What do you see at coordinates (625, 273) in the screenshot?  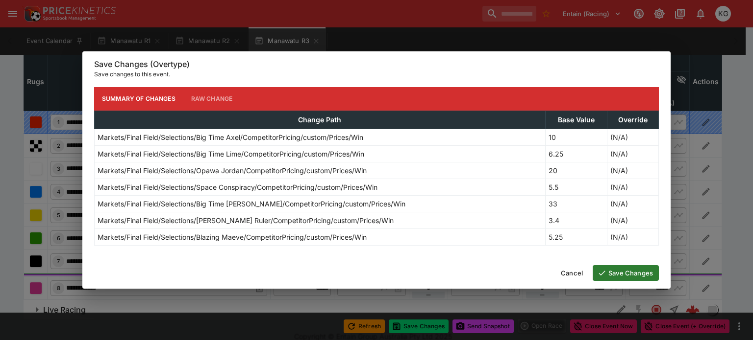 I see `button: Save Changes` at bounding box center [625, 273].